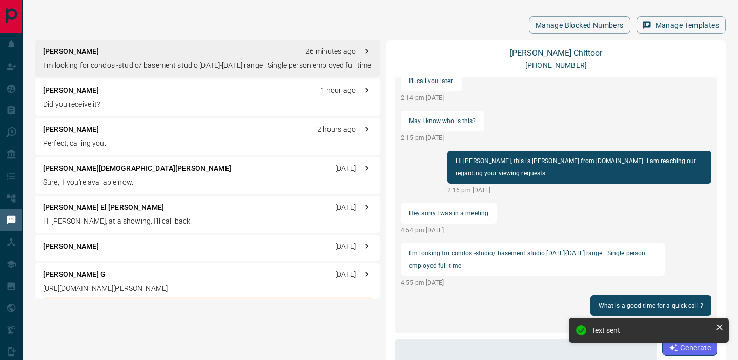 The image size is (738, 360). I want to click on p: Did you receive it?, so click(208, 104).